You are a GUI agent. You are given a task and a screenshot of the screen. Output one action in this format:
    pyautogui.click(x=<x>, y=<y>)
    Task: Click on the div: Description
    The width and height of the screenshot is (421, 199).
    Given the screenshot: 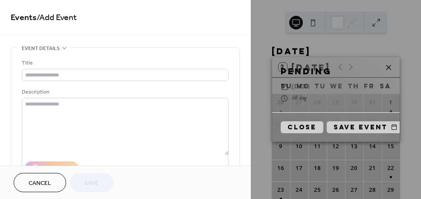 What is the action you would take?
    pyautogui.click(x=124, y=92)
    